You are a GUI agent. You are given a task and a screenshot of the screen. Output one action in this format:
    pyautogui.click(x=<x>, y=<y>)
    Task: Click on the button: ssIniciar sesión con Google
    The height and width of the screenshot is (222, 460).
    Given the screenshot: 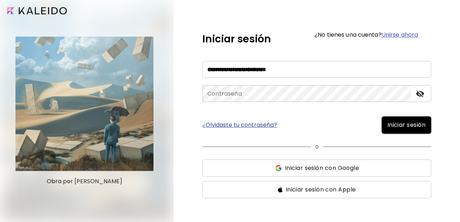 What is the action you would take?
    pyautogui.click(x=317, y=168)
    